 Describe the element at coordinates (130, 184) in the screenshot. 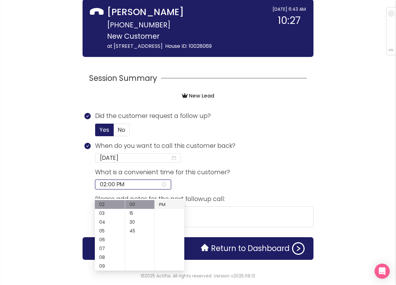

I see `input: 02:00 PM` at that location.